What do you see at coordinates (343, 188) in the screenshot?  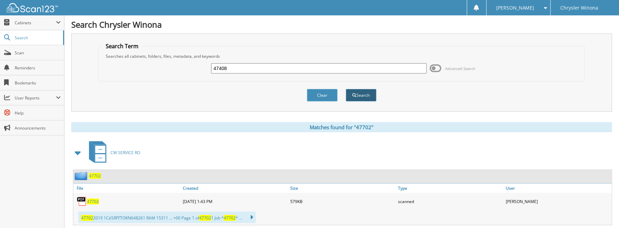 I see `a: Size` at bounding box center [343, 188].